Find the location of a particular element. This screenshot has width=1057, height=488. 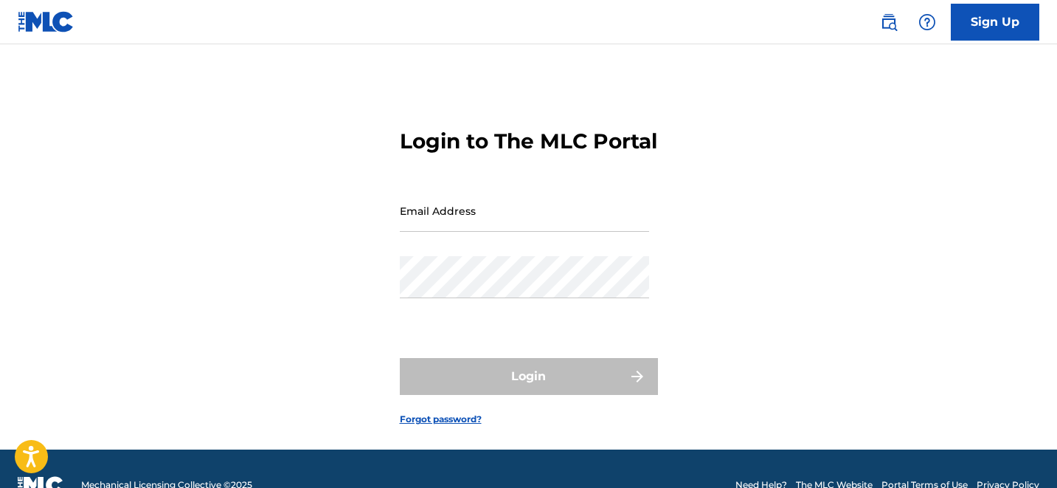

img: help is located at coordinates (927, 22).